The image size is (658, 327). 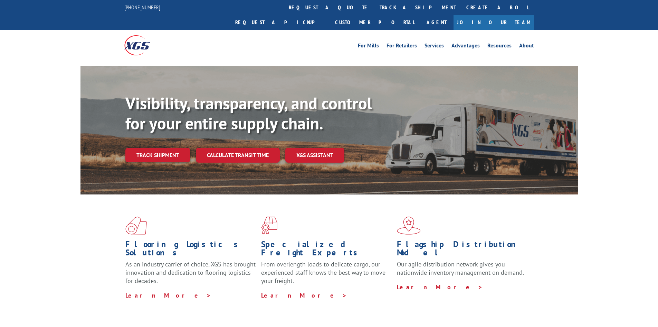 What do you see at coordinates (437, 22) in the screenshot?
I see `a: Agent` at bounding box center [437, 22].